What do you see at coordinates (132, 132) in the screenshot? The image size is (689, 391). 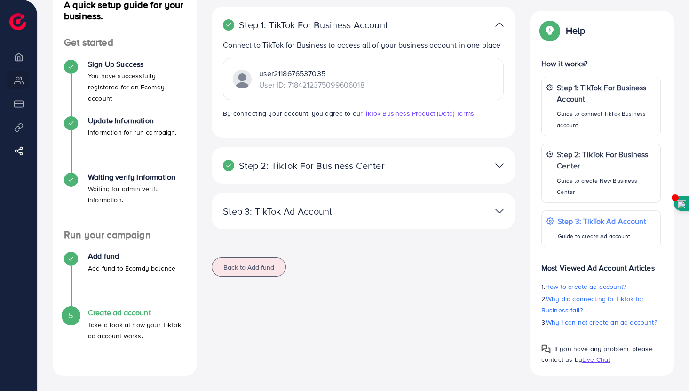 I see `p: Information for run campaign.` at bounding box center [132, 132].